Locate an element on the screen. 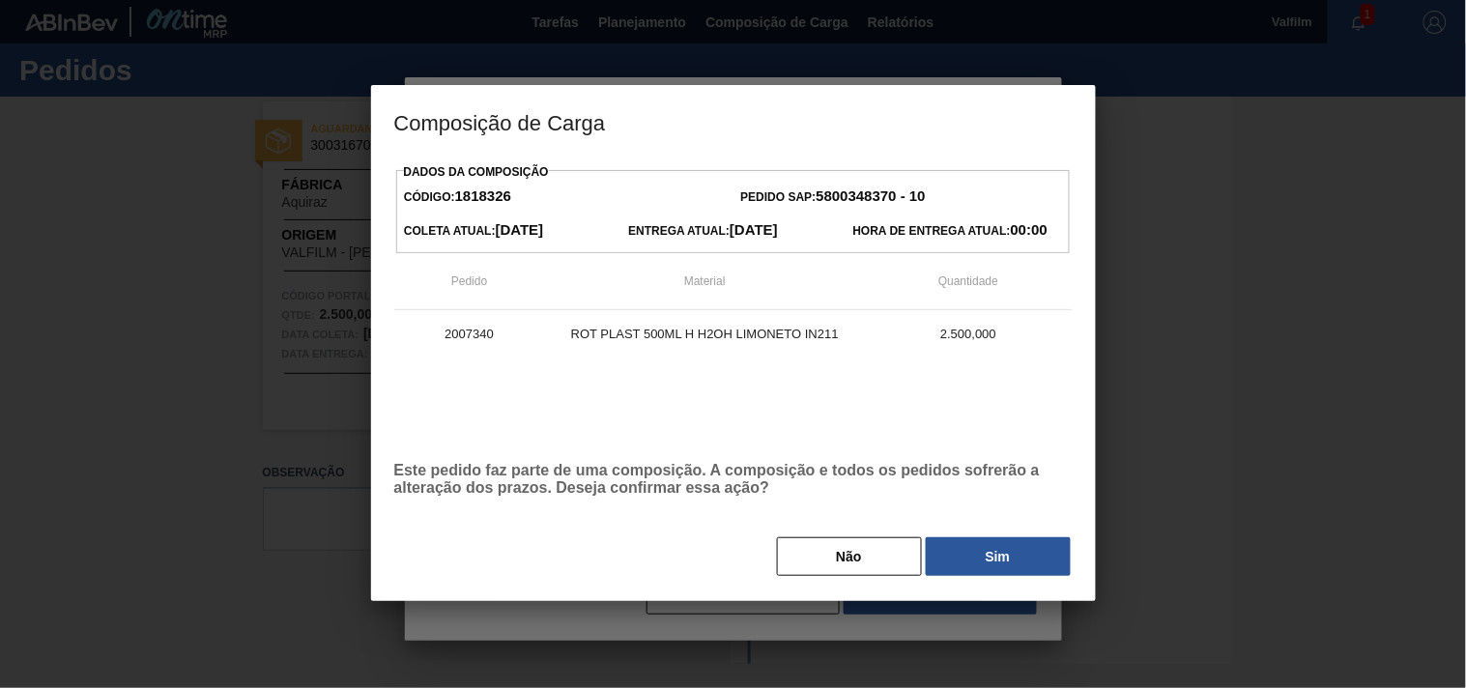 Image resolution: width=1466 pixels, height=688 pixels. span: Código: is located at coordinates (457, 197).